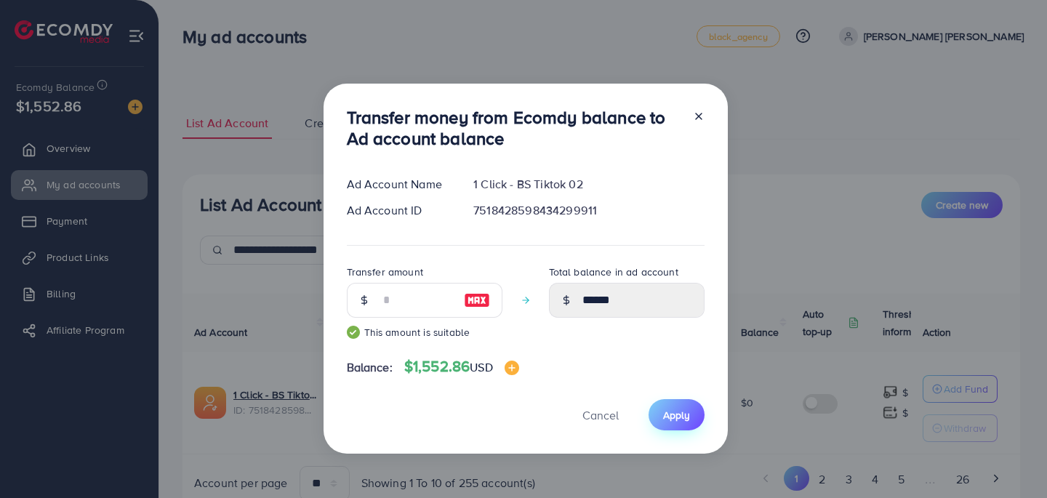 This screenshot has width=1047, height=498. What do you see at coordinates (514, 128) in the screenshot?
I see `h3: Transfer money from Ecomdy balance to Ad account balance` at bounding box center [514, 128].